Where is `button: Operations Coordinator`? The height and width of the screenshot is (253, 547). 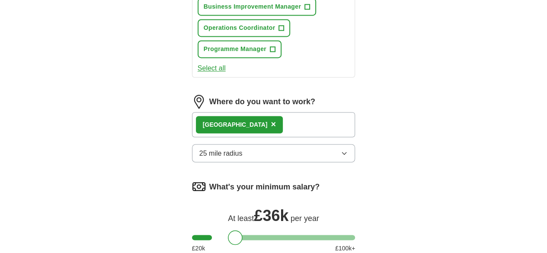 button: Operations Coordinator is located at coordinates (244, 28).